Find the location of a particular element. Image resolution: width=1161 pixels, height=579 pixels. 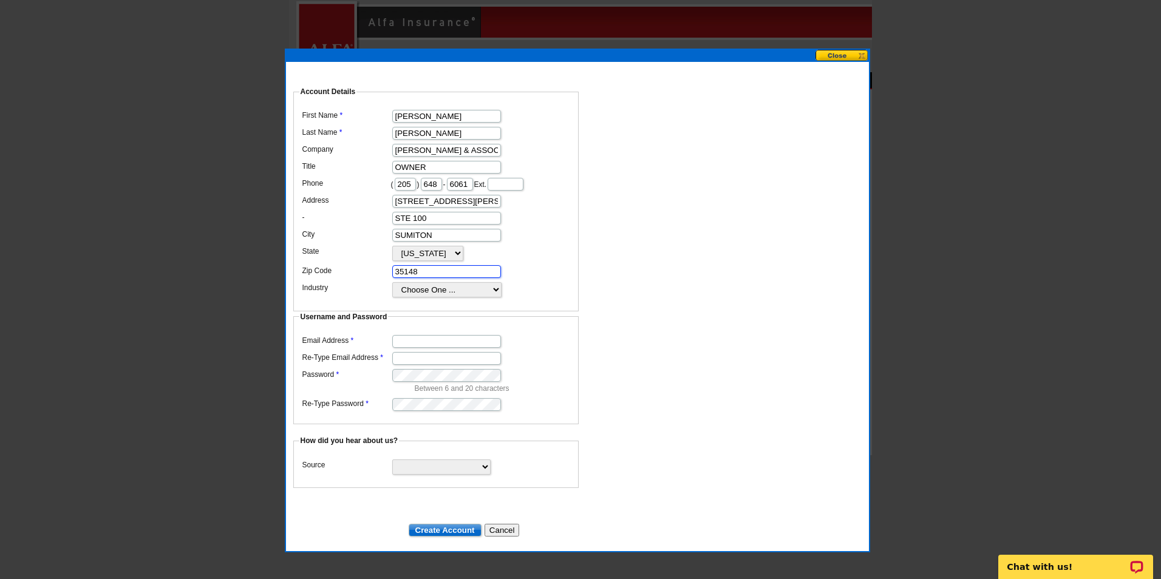

label: Zip Code is located at coordinates (347, 271).